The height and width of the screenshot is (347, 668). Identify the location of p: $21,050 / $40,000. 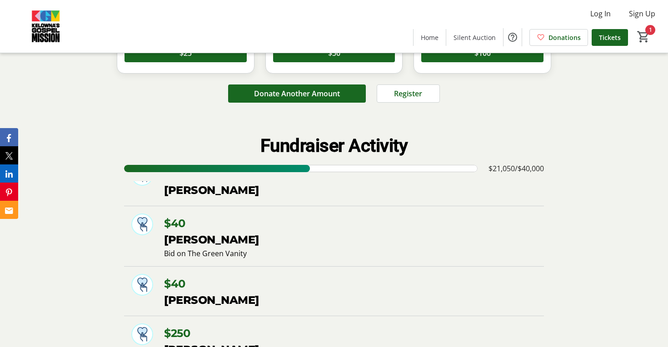
(516, 169).